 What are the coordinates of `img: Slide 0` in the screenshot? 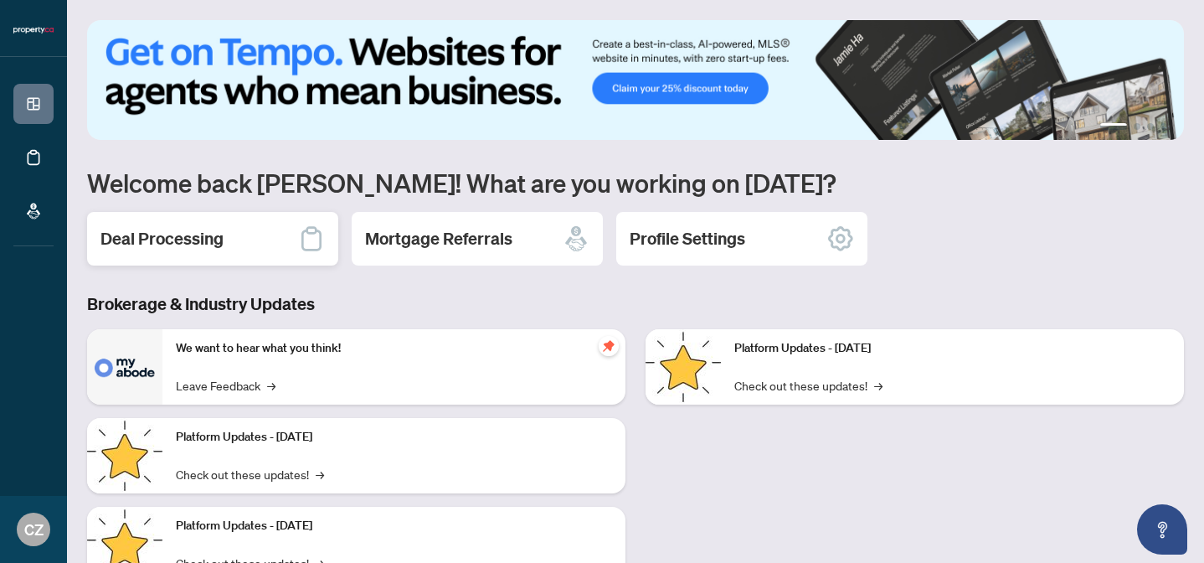 It's located at (636, 80).